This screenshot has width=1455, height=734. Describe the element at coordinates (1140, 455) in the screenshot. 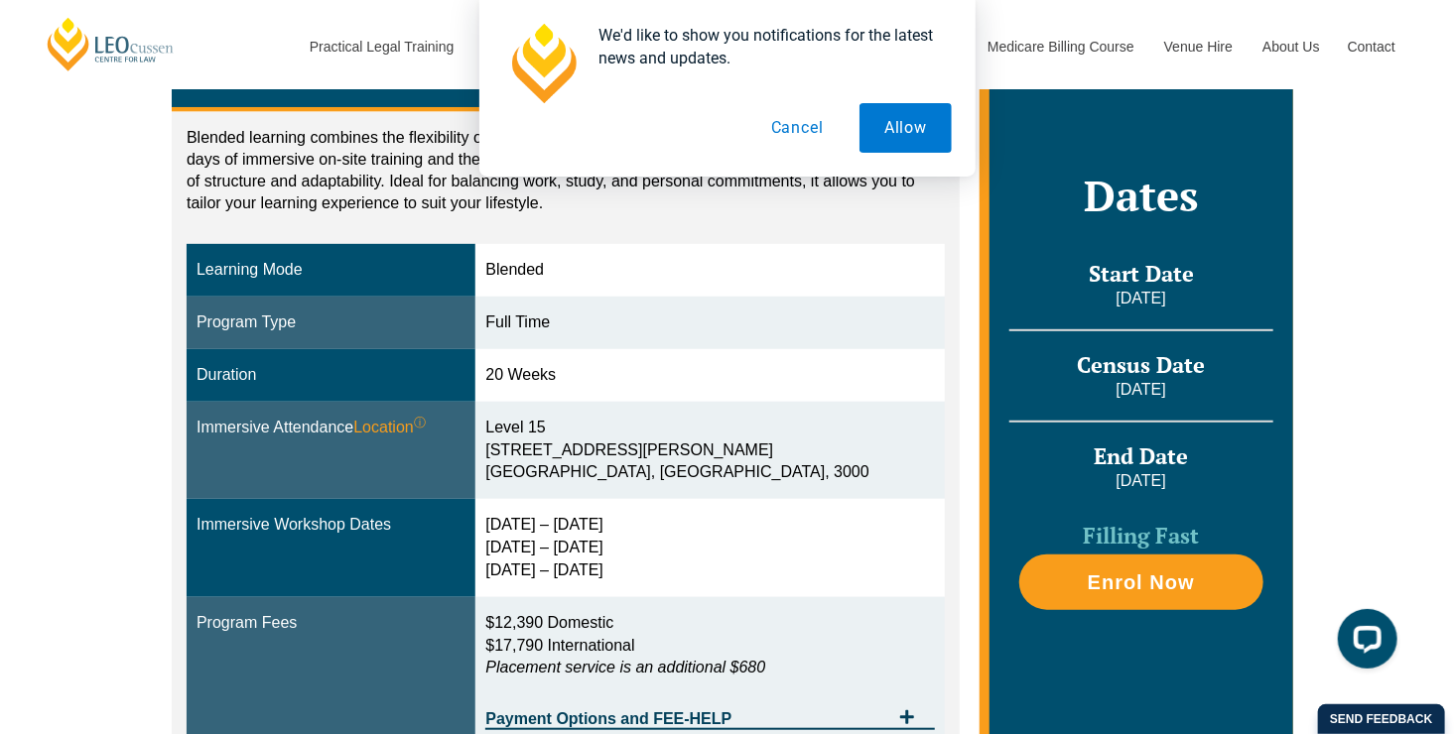

I see `span: End Date` at that location.